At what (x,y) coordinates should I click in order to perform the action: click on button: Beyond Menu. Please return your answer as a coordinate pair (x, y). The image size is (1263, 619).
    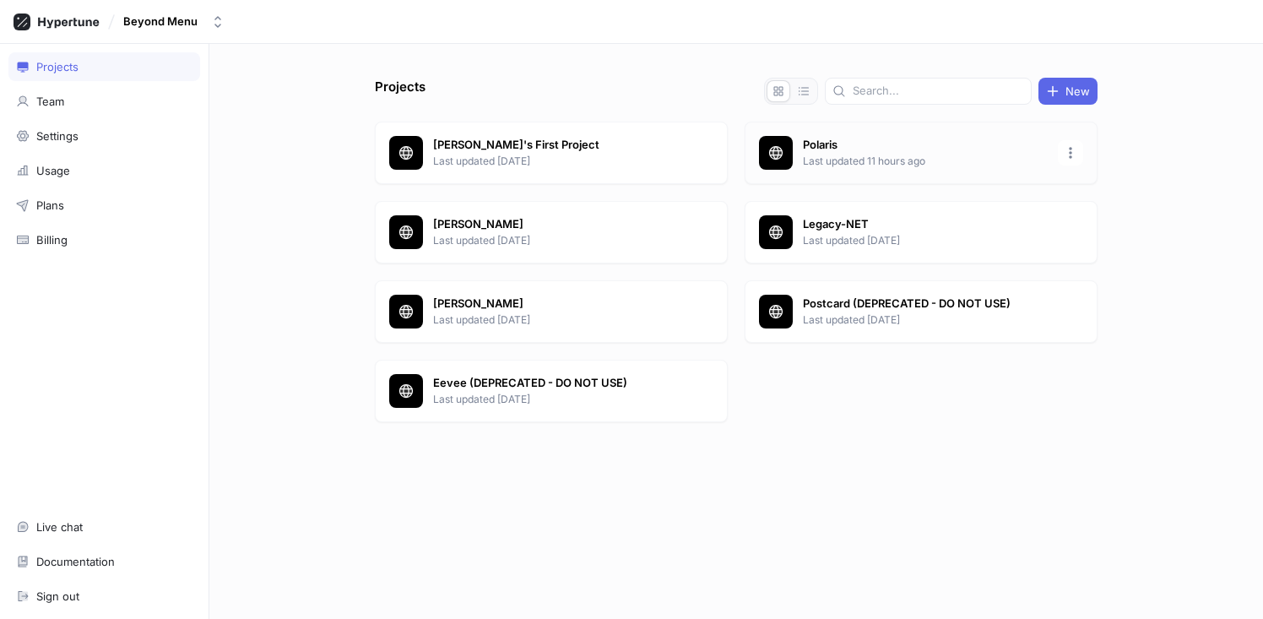
    Looking at the image, I should click on (174, 21).